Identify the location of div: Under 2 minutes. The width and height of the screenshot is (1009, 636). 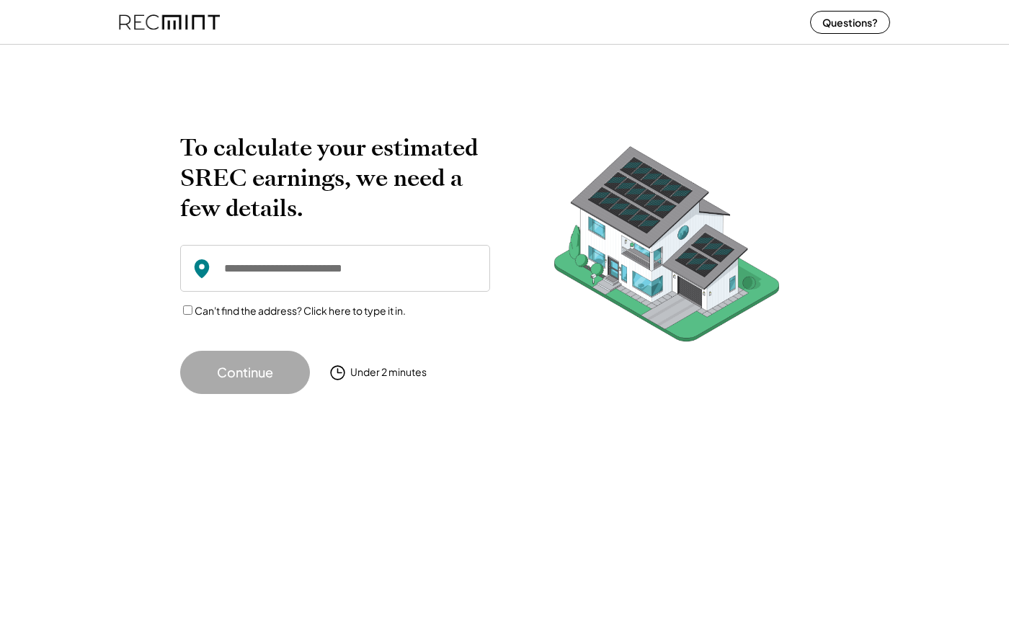
(388, 372).